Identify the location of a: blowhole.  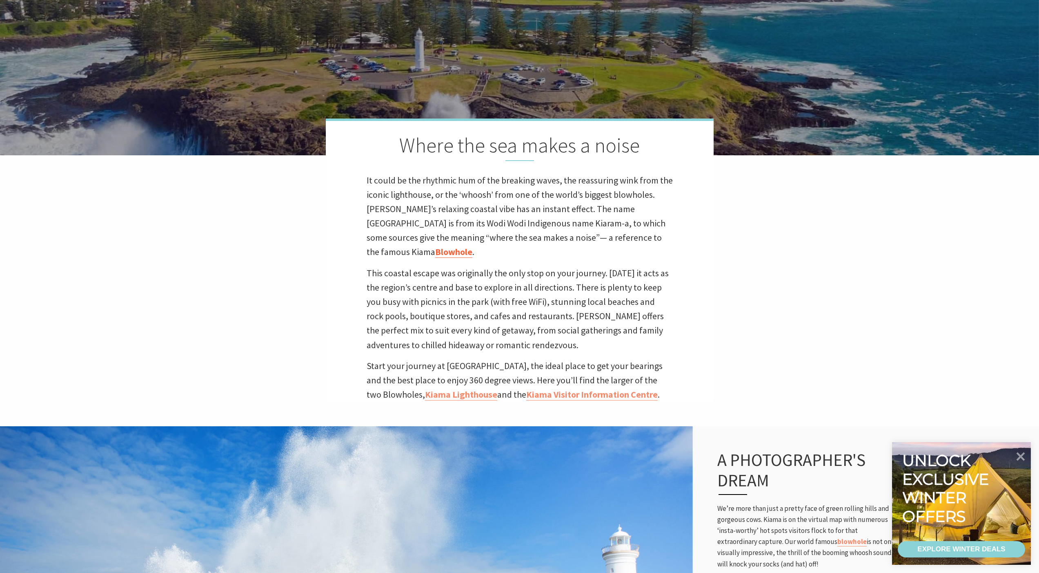
(852, 541).